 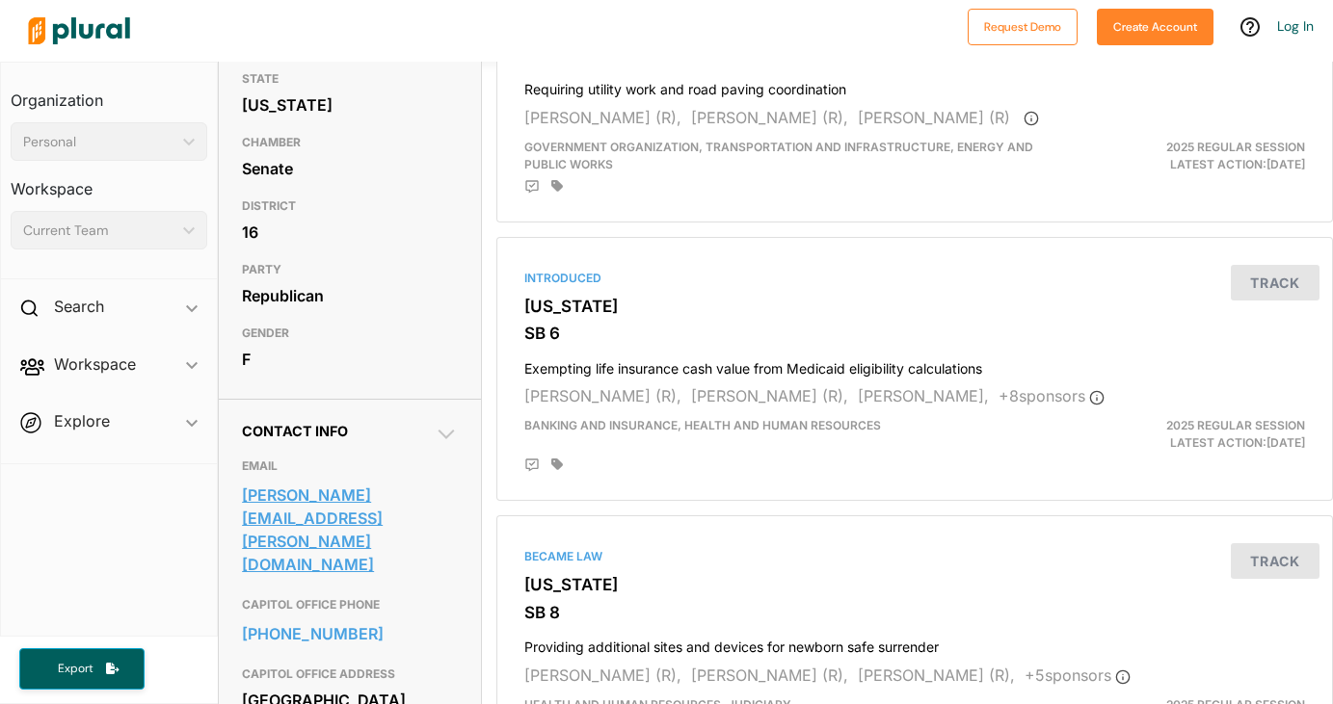 What do you see at coordinates (1022, 25) in the screenshot?
I see `a: Request Demo` at bounding box center [1022, 25].